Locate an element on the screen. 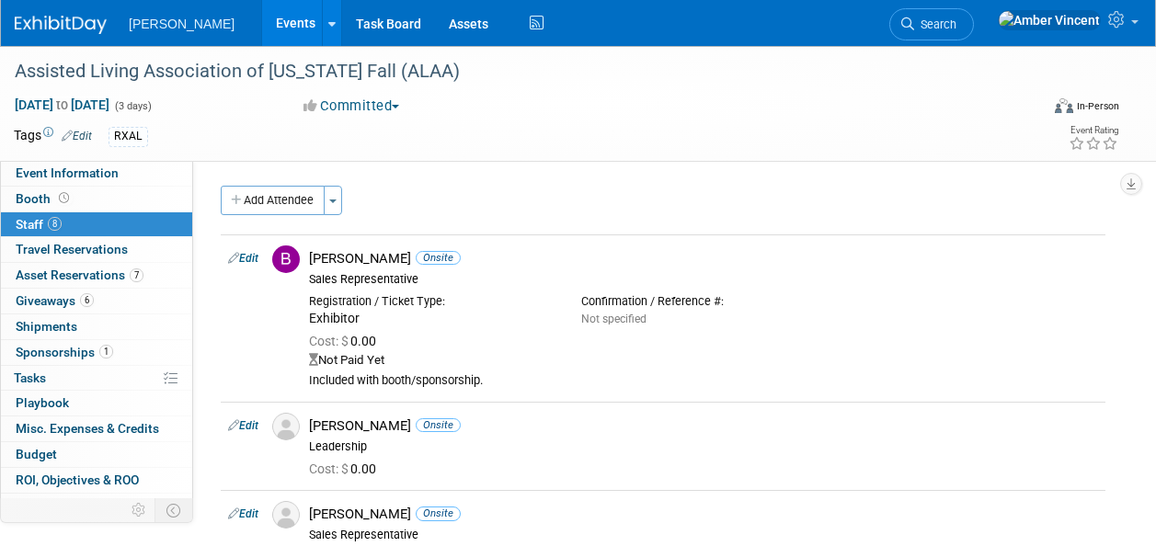 The width and height of the screenshot is (1156, 546). span: Booth not reserved yet is located at coordinates (63, 198).